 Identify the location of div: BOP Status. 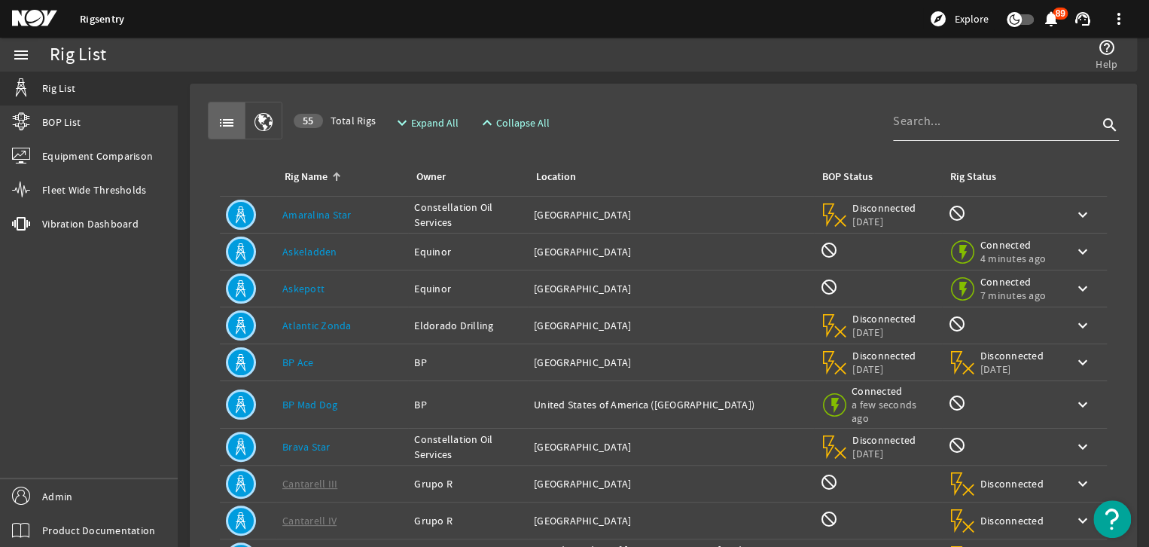
(847, 177).